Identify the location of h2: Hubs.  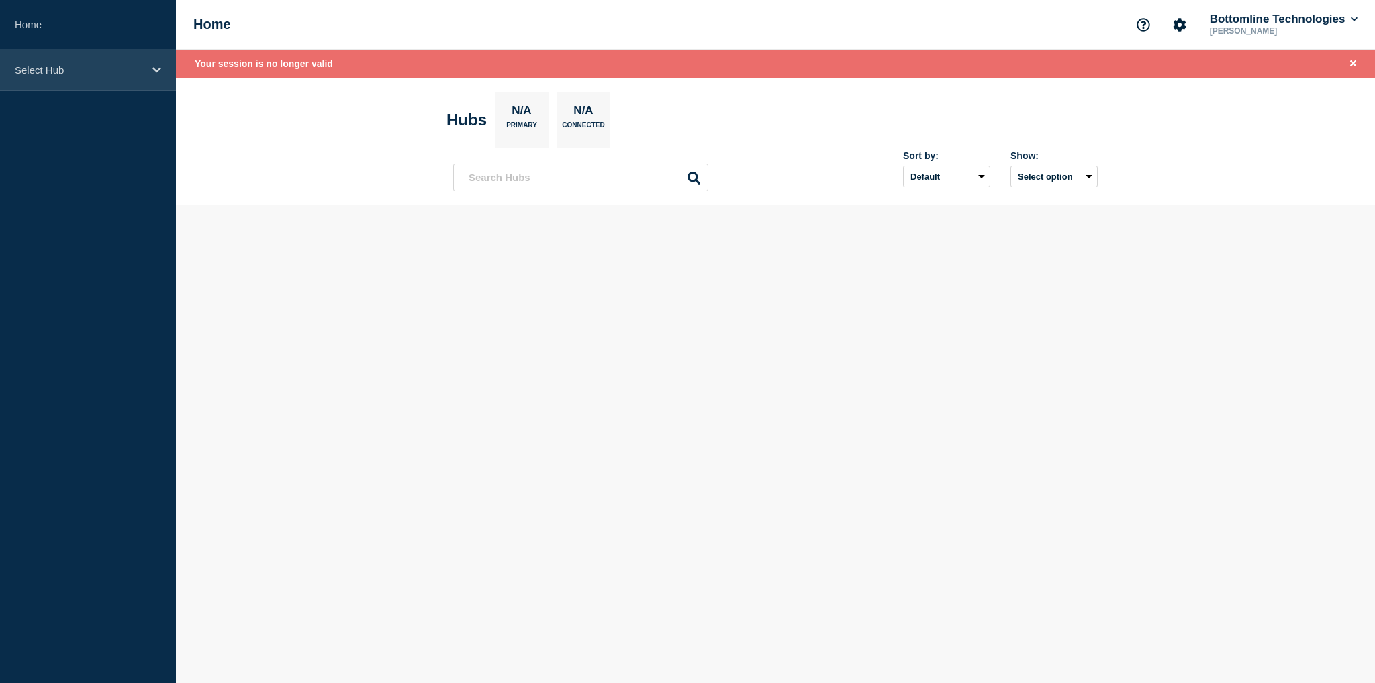
(467, 120).